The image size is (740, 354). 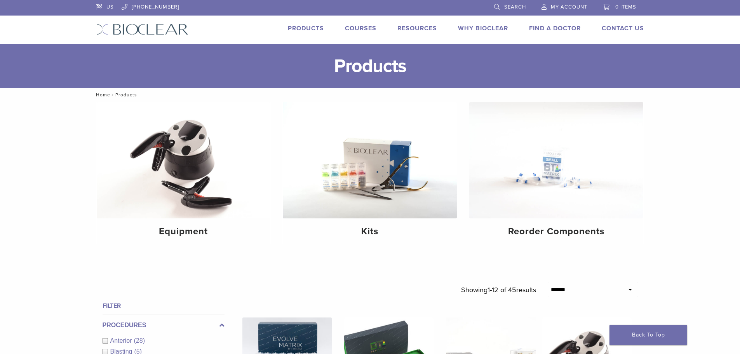 What do you see at coordinates (556, 173) in the screenshot?
I see `a: Reorder Components` at bounding box center [556, 173].